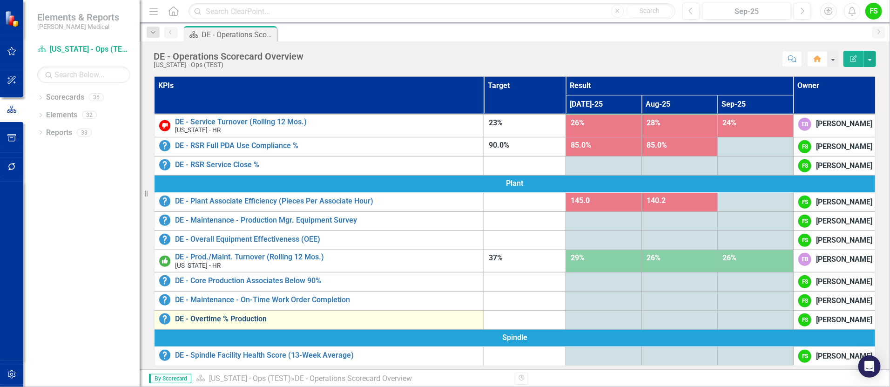  What do you see at coordinates (78, 17) in the screenshot?
I see `span: Elements & Reports` at bounding box center [78, 17].